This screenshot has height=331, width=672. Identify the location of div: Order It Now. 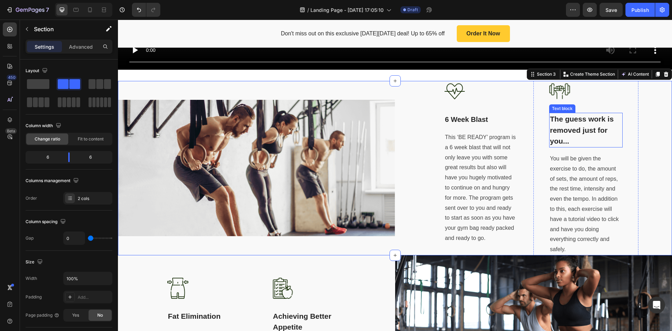
(365, 14).